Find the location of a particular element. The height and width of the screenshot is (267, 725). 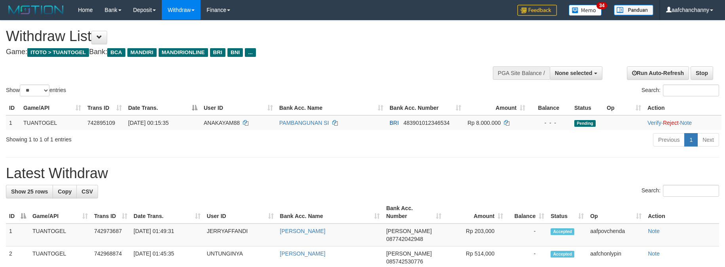

img: Feedback.jpg is located at coordinates (537, 10).